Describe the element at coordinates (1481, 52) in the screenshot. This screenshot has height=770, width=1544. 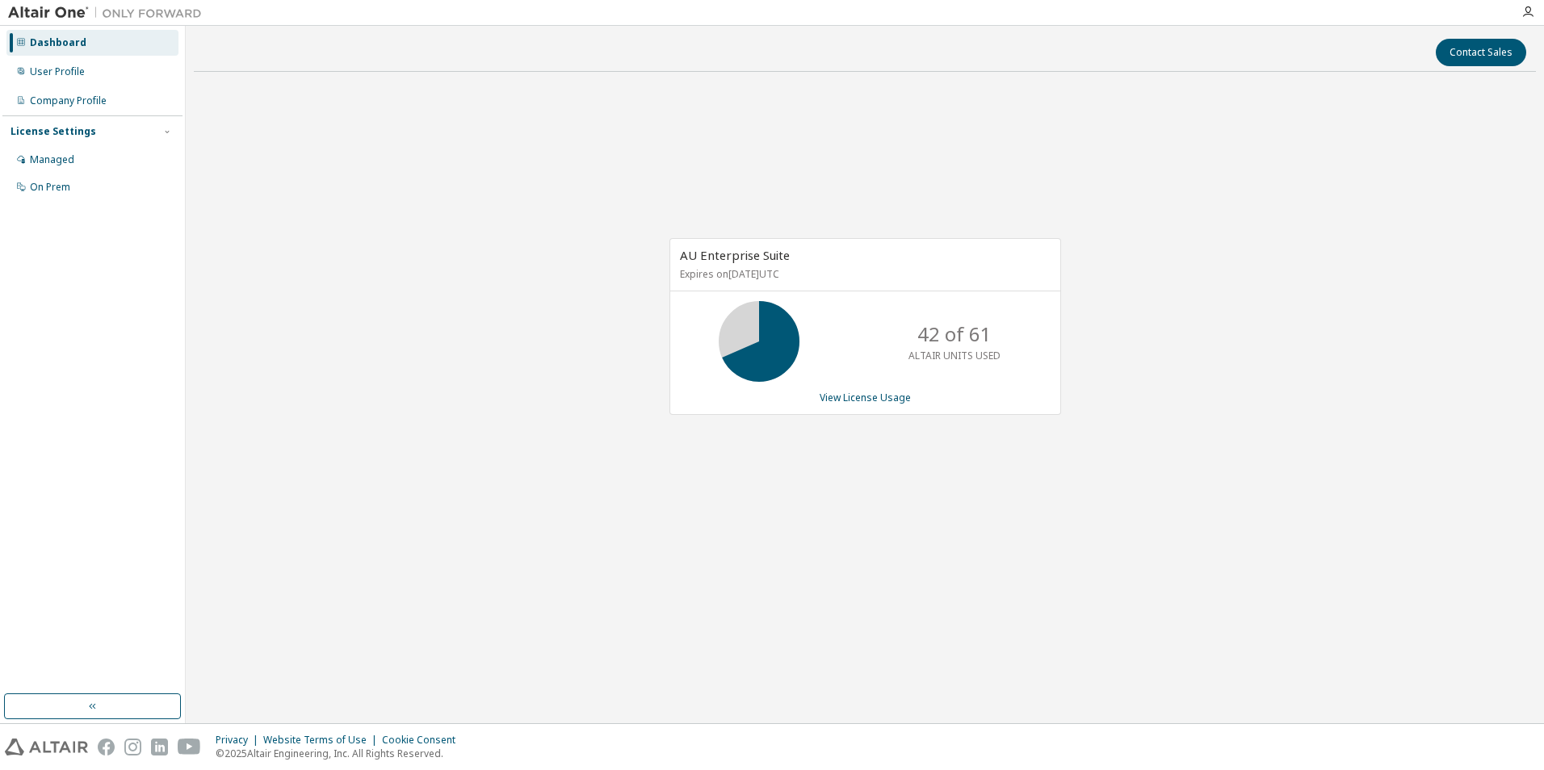
I see `button: Contact Sales` at that location.